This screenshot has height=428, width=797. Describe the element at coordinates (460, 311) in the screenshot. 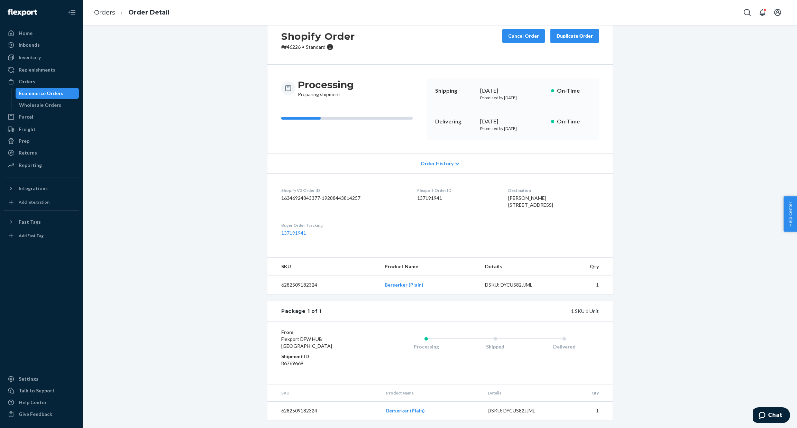

I see `div: 1 SKU 1 Unit` at that location.